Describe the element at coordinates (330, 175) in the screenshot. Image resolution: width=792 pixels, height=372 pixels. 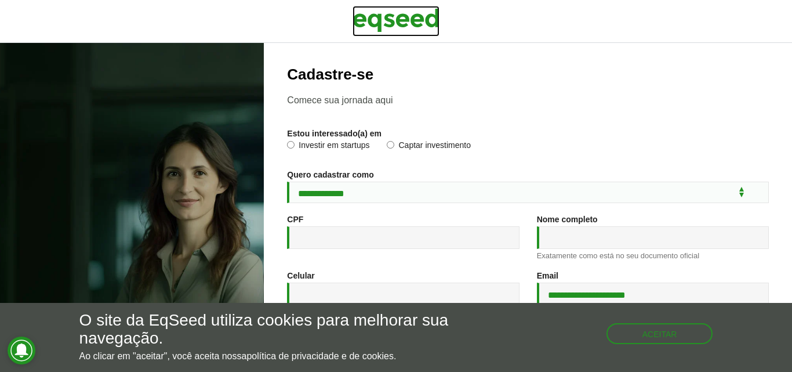
I see `label: Quero cadastrar como` at that location.